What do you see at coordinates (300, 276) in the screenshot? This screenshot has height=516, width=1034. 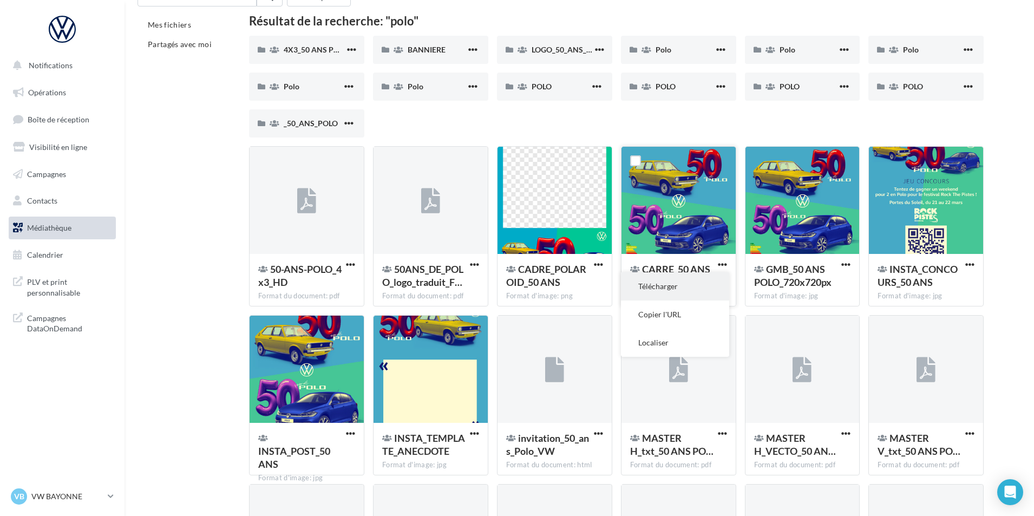 I see `span: 50-ANS-POLO_4x3_HD` at bounding box center [300, 276].